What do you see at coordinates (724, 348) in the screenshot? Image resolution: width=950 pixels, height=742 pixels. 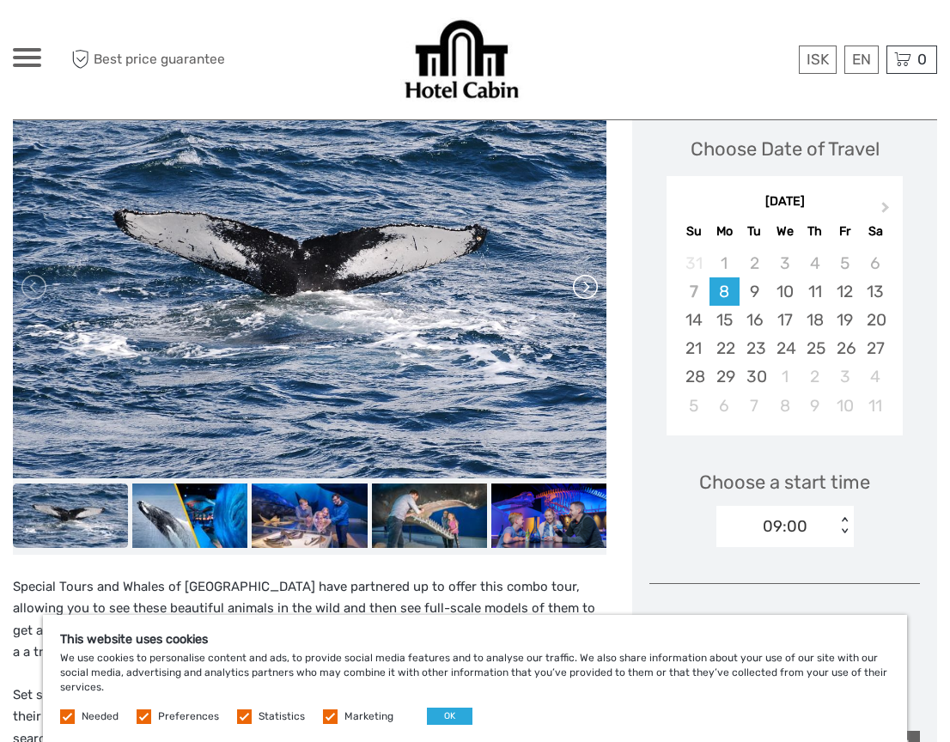 I see `div: Choose Monday, September 22nd, 2025` at bounding box center [724, 348].